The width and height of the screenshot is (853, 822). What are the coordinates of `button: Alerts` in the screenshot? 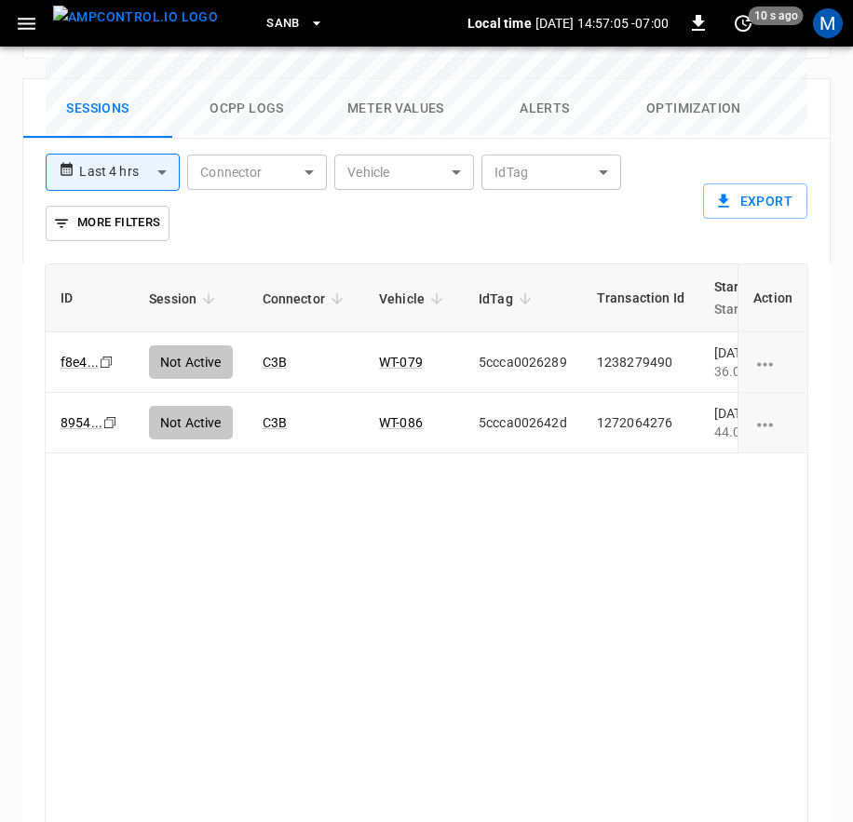 It's located at (545, 109).